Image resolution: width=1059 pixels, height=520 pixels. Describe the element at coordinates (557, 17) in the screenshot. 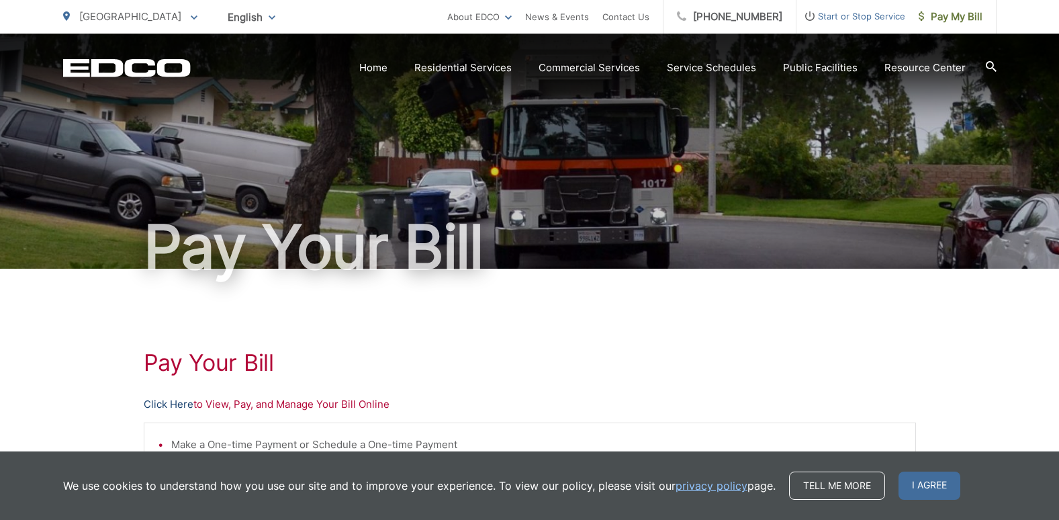

I see `a: News & Events` at that location.